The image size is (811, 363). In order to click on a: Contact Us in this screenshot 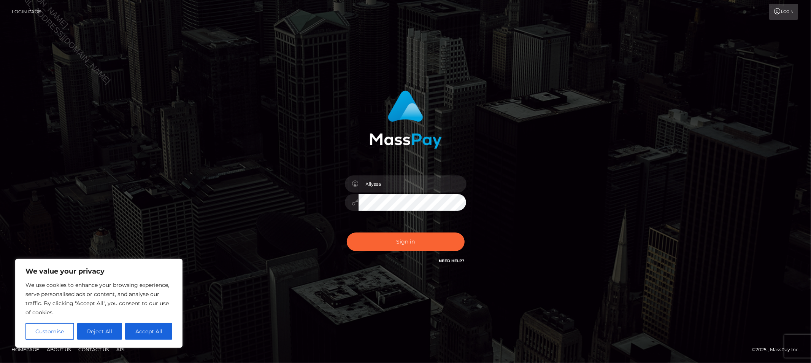, I will do `click(94, 349)`.